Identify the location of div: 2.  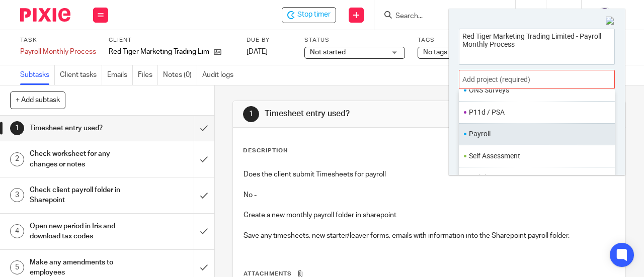
(17, 160).